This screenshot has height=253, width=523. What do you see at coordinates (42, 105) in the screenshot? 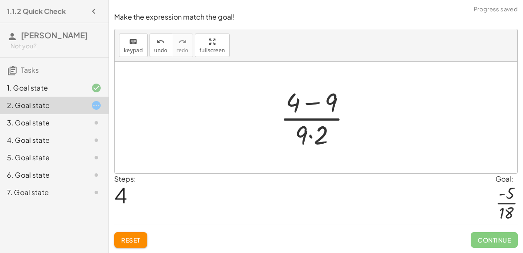
I see `div: 2. Goal state` at bounding box center [42, 105].